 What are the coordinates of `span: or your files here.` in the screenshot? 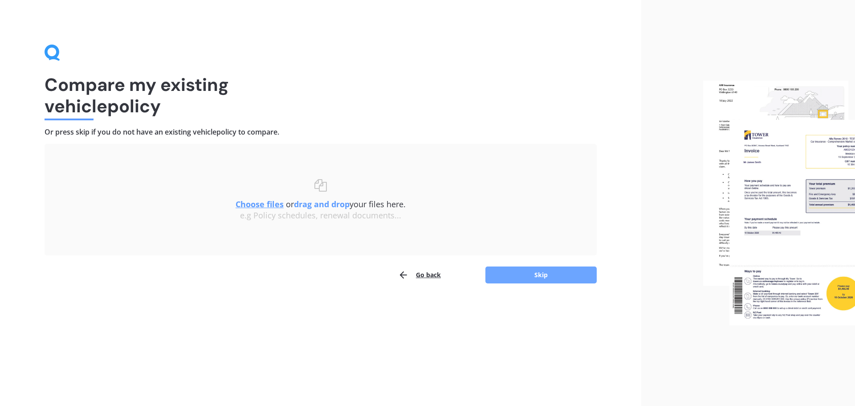 It's located at (321, 204).